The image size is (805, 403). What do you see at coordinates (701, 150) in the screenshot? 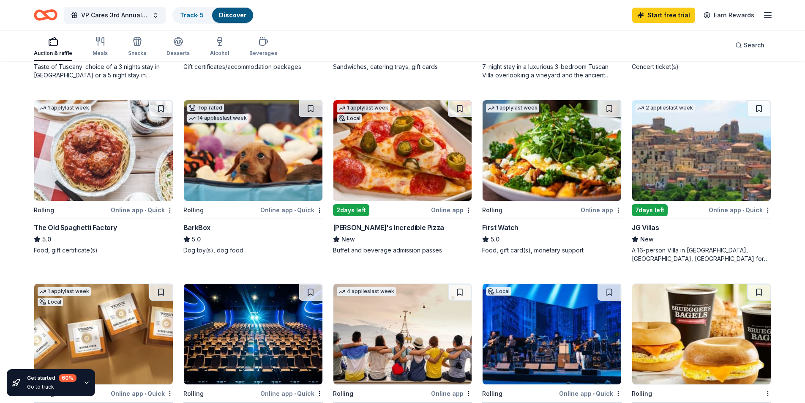
I see `img: Image for JG Villas` at bounding box center [701, 150].